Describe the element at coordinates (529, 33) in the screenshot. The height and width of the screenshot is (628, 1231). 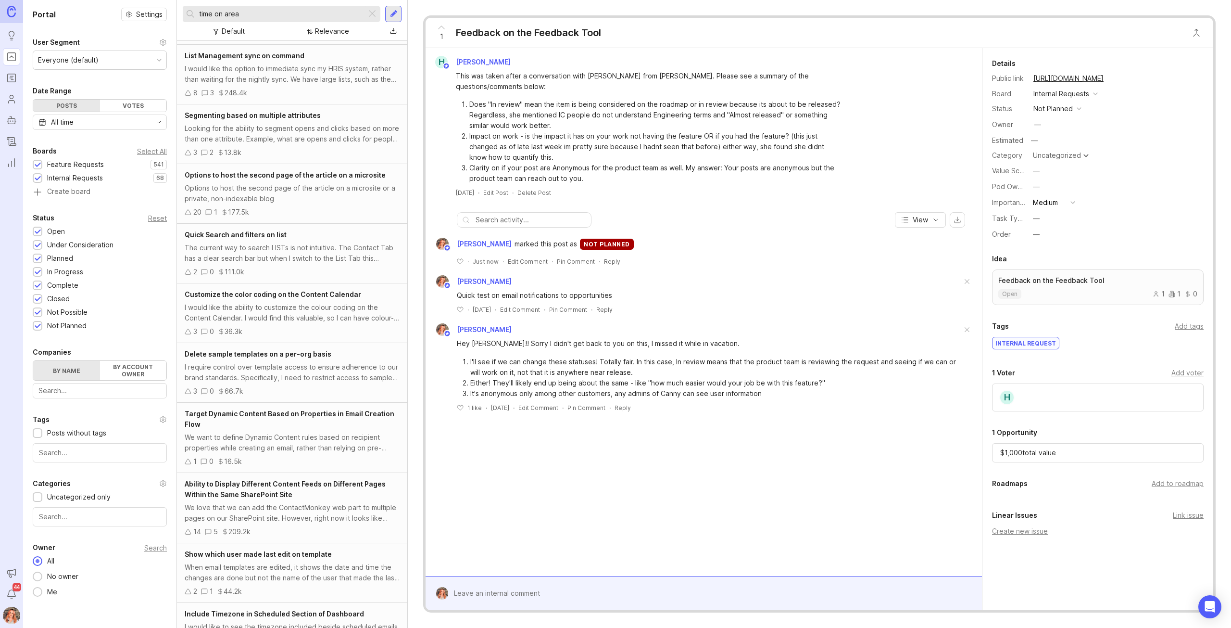
I see `div: Feedback on the Feedback Tool` at that location.